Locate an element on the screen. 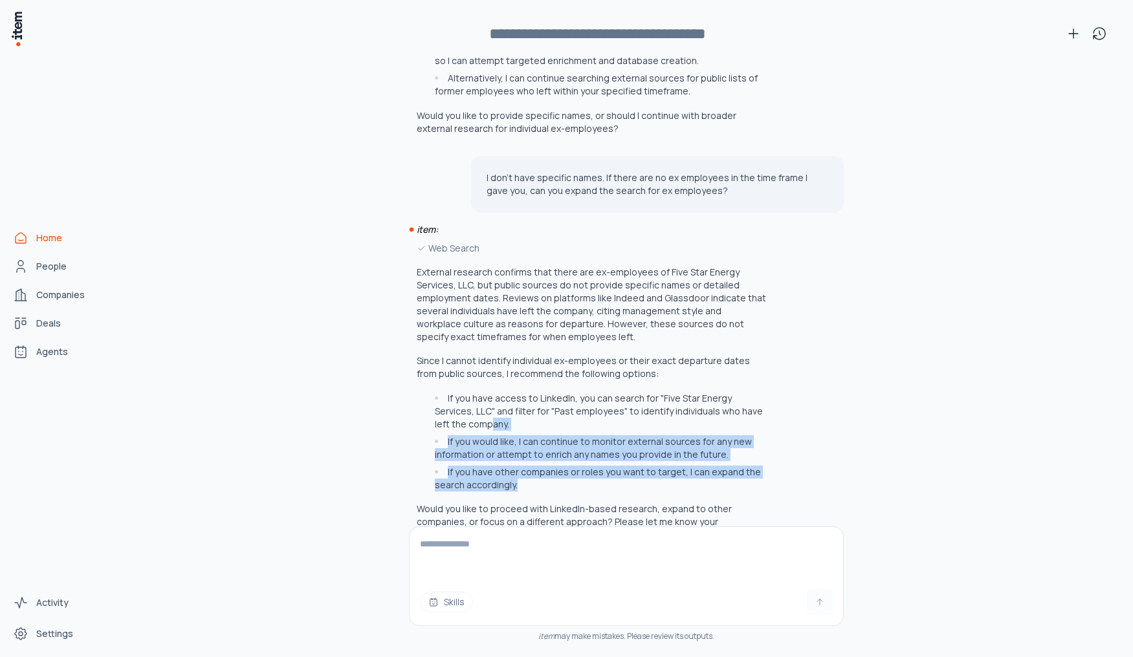 The image size is (1133, 657). div: may make mistakes. Please review its outputs. is located at coordinates (626, 637).